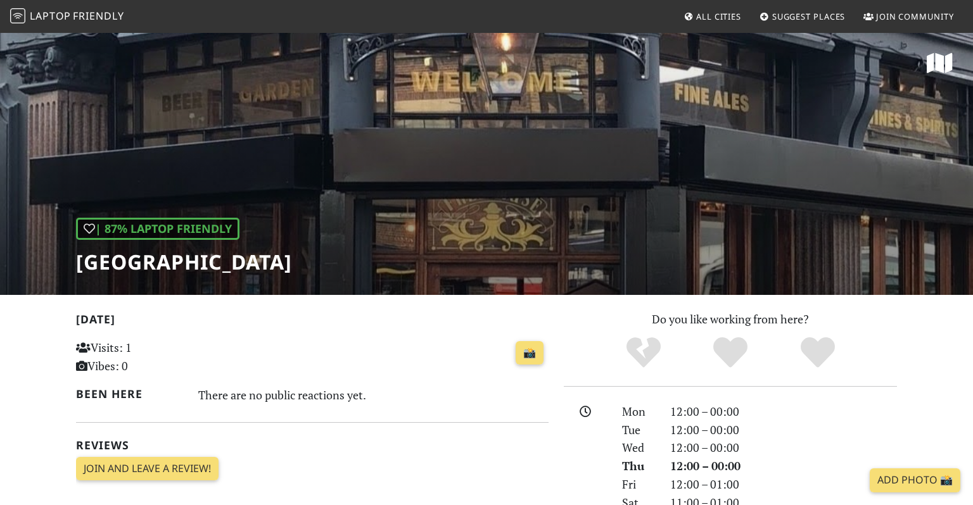  I want to click on span: All Cities, so click(718, 16).